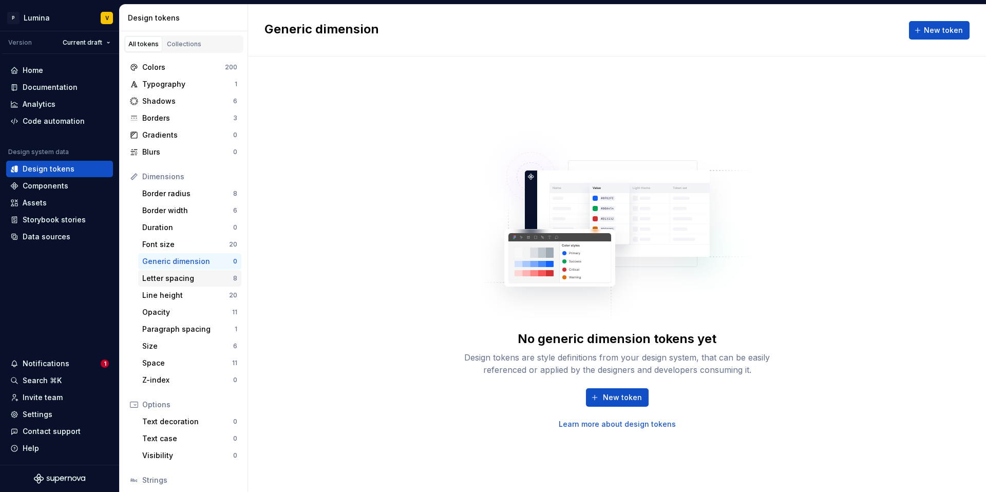  What do you see at coordinates (60, 169) in the screenshot?
I see `a: Design tokens` at bounding box center [60, 169].